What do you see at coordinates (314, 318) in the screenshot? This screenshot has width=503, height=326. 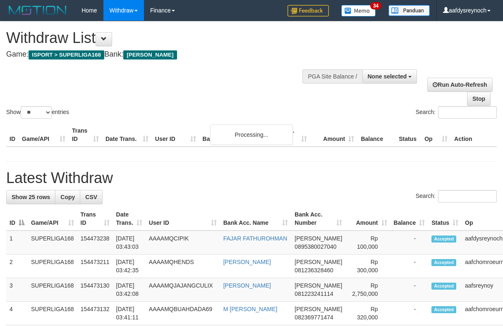 I see `span: Copy 082369771474 to clipboard` at bounding box center [314, 318].